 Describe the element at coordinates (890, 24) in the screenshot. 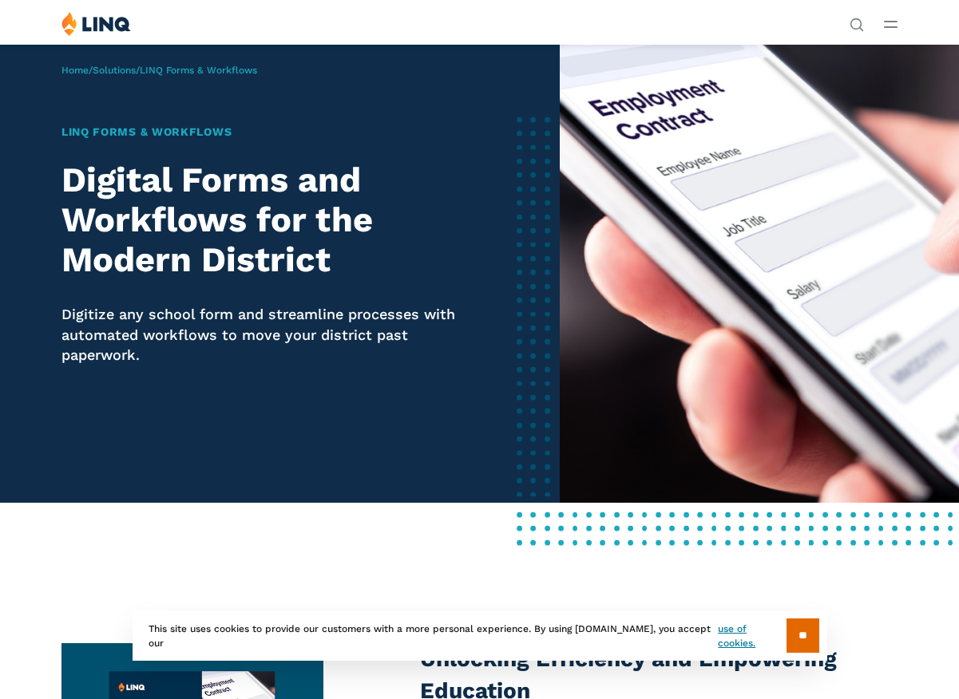

I see `button: Open Main Menu` at that location.